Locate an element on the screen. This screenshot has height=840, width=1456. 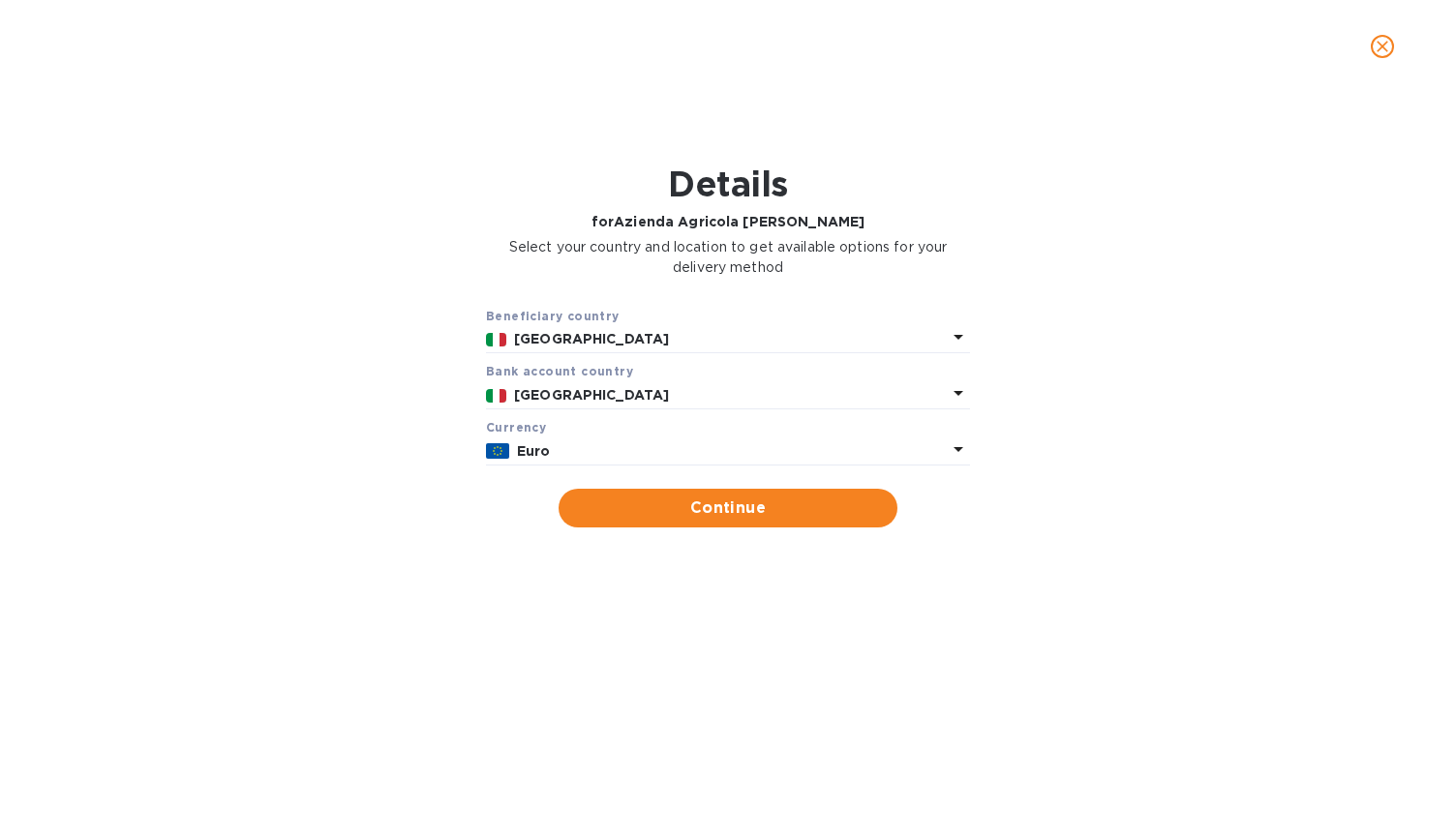
button: close is located at coordinates (1383, 47).